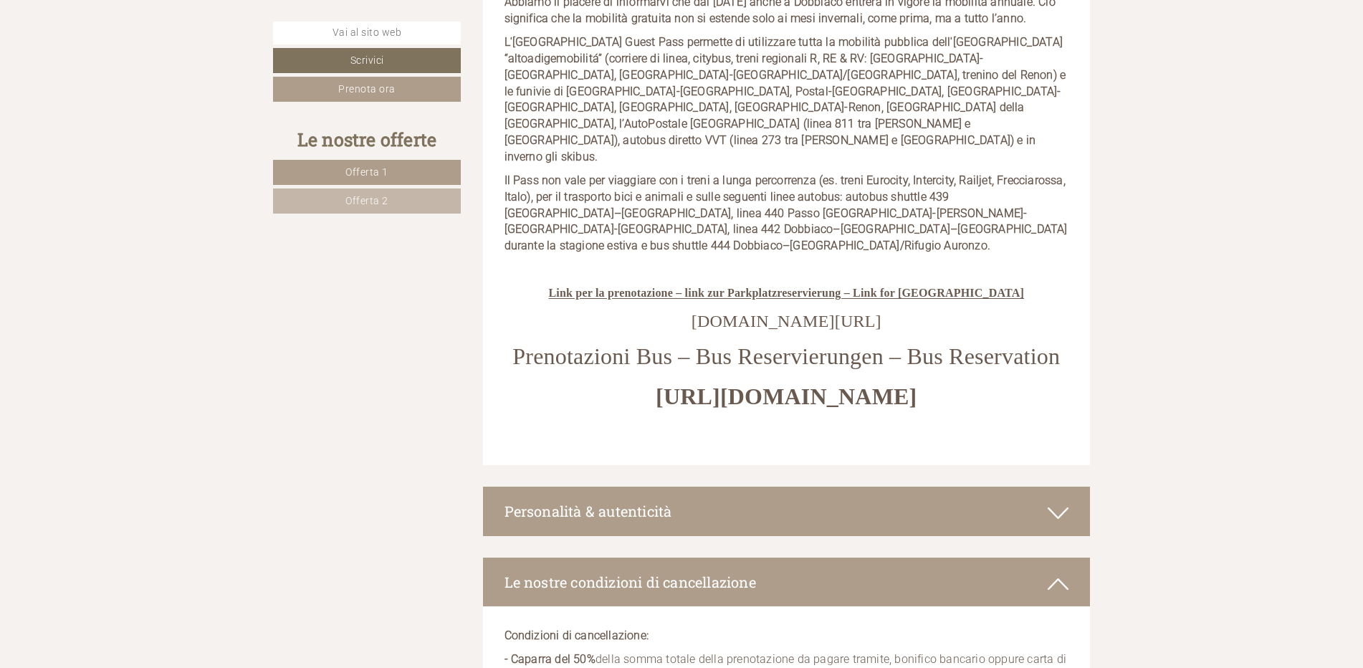  Describe the element at coordinates (367, 89) in the screenshot. I see `a: Prenota ora` at that location.